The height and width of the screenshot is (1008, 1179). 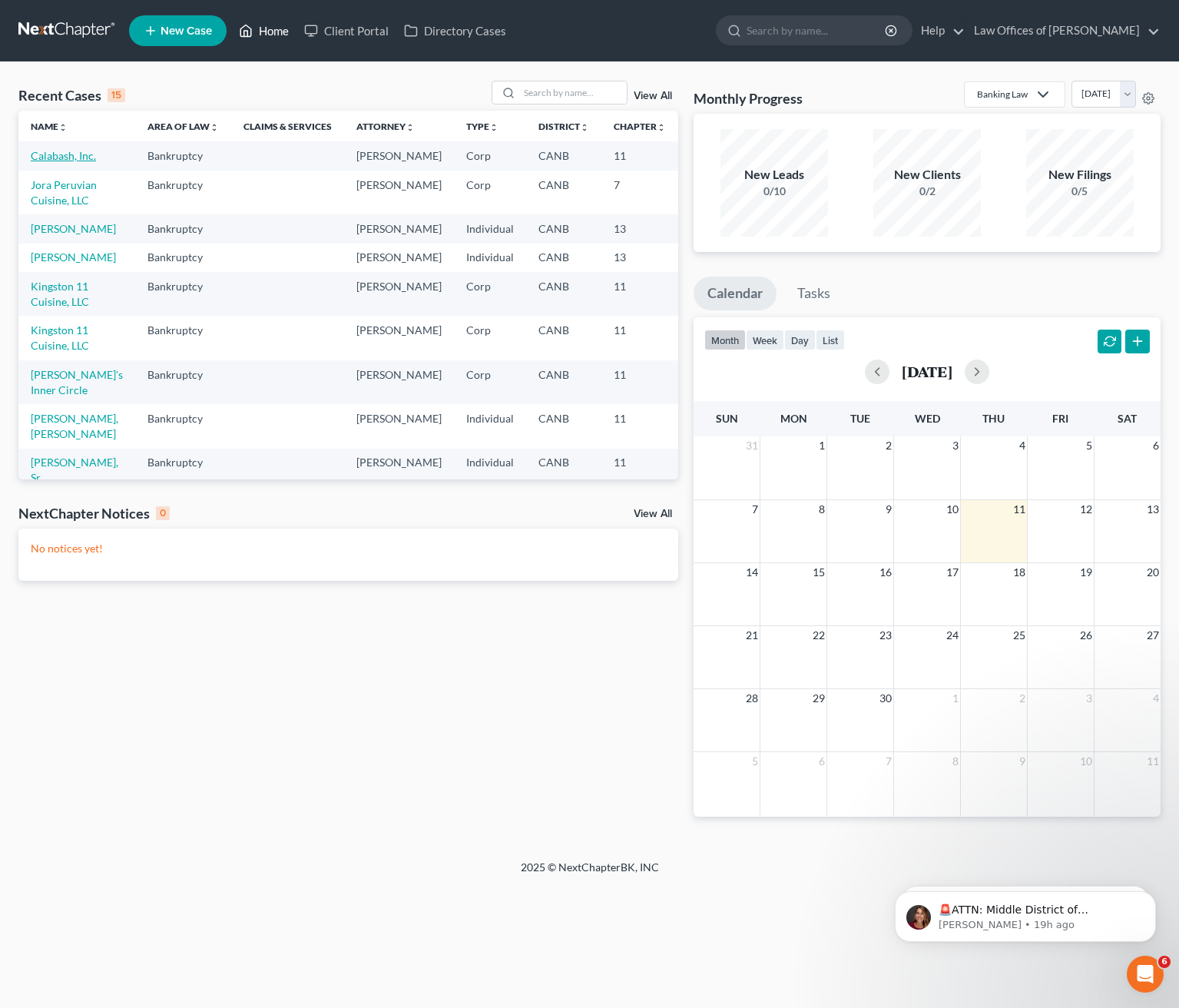 I want to click on a: Calabash, Inc., so click(x=63, y=155).